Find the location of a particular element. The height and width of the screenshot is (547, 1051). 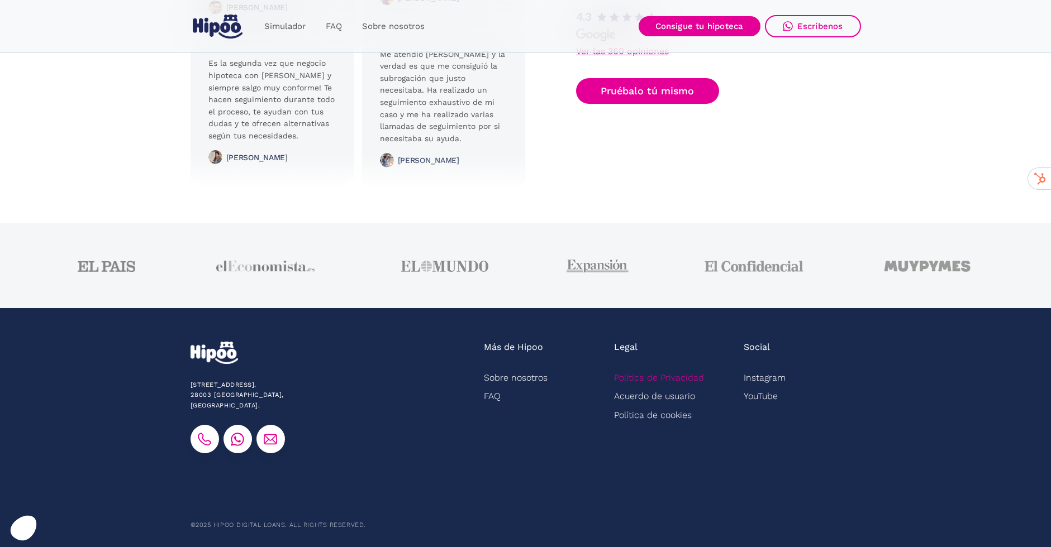

div: Más de Hipoo is located at coordinates (513, 347).